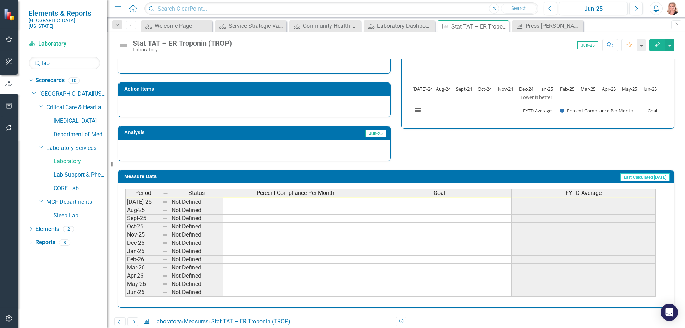 This screenshot has width=685, height=328. Describe the element at coordinates (670, 312) in the screenshot. I see `div: Open Intercom Messenger` at that location.